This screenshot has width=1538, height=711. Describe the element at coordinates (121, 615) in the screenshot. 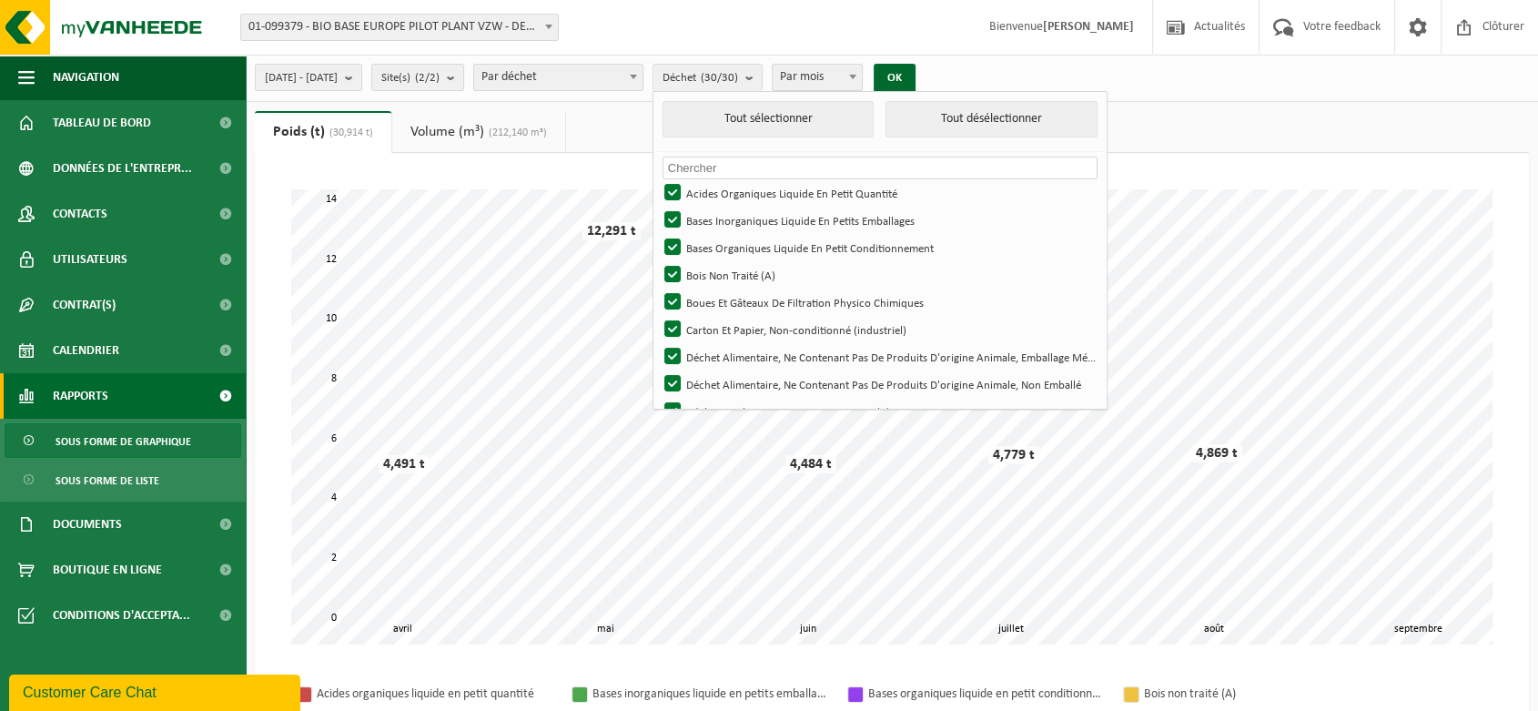

I see `span: Conditions d'accepta...` at that location.